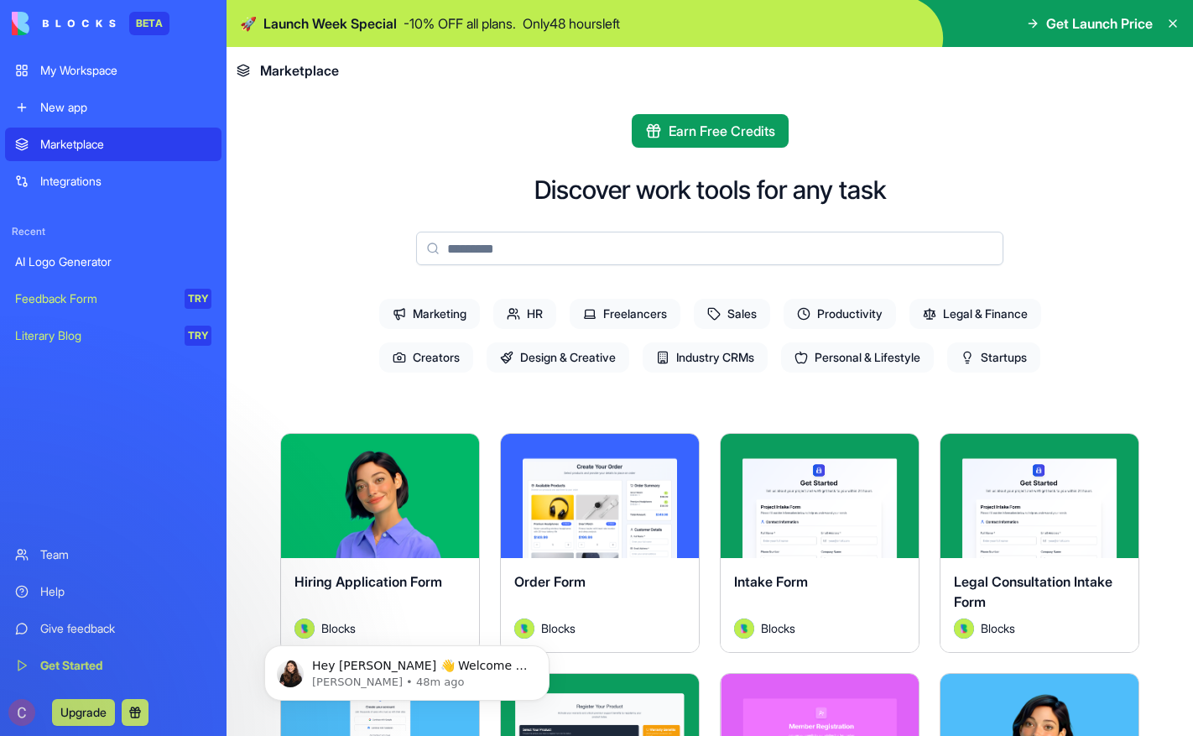 This screenshot has height=736, width=1193. What do you see at coordinates (113, 555) in the screenshot?
I see `a: Team` at bounding box center [113, 555].